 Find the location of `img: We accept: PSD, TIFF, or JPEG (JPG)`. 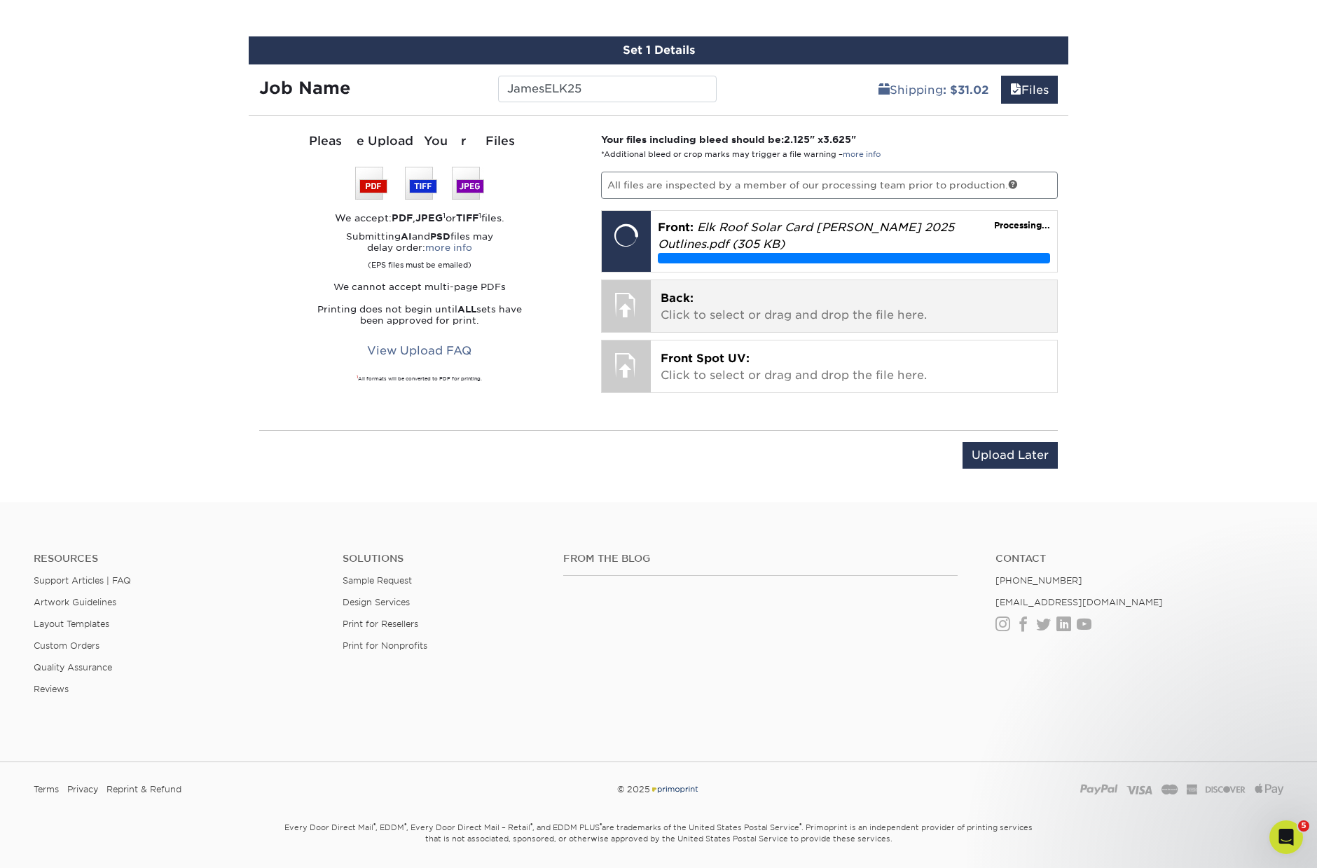

img: We accept: PSD, TIFF, or JPEG (JPG) is located at coordinates (420, 183).